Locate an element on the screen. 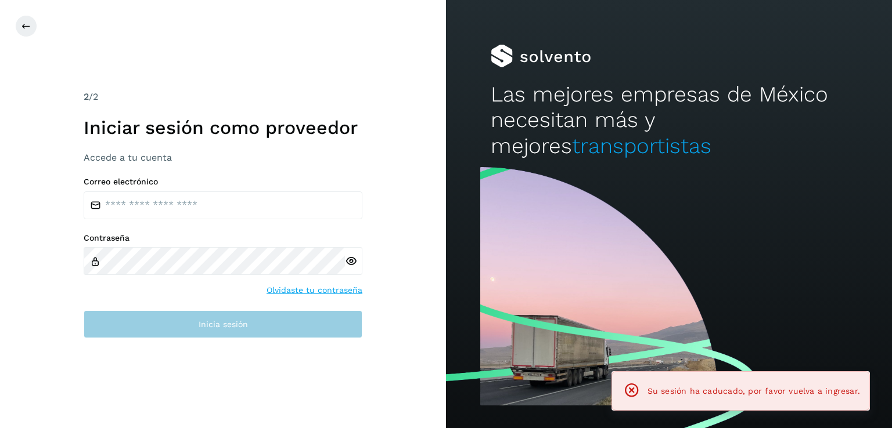  div: /2 is located at coordinates (223, 97).